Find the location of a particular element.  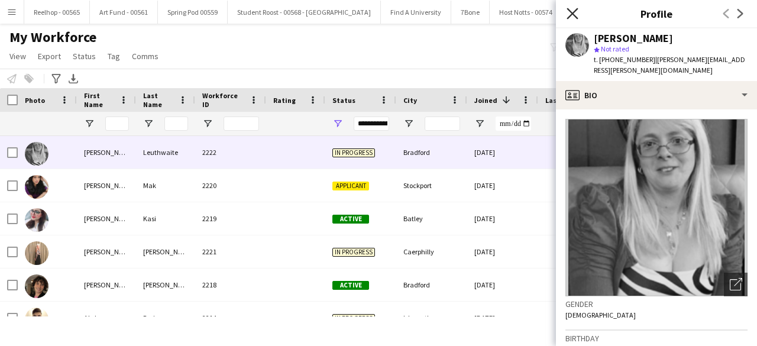

div: Kasi is located at coordinates (166, 218).